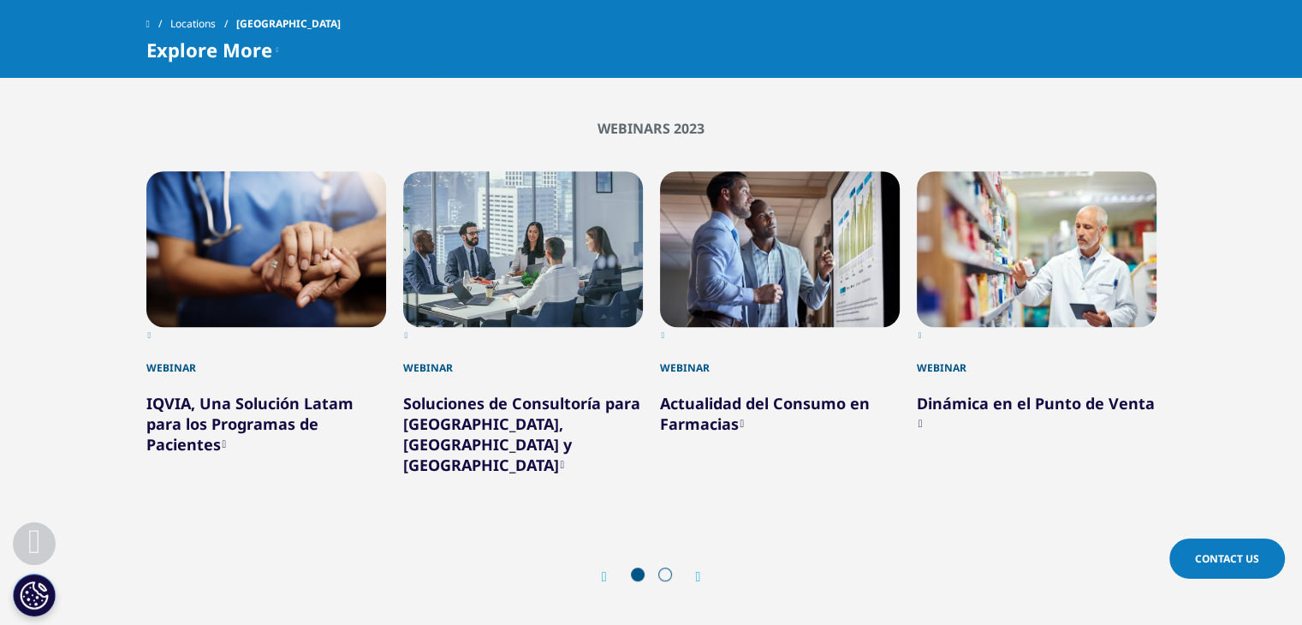 This screenshot has width=1302, height=625. Describe the element at coordinates (1036, 414) in the screenshot. I see `a: Dinámica en el Punto de Venta` at that location.